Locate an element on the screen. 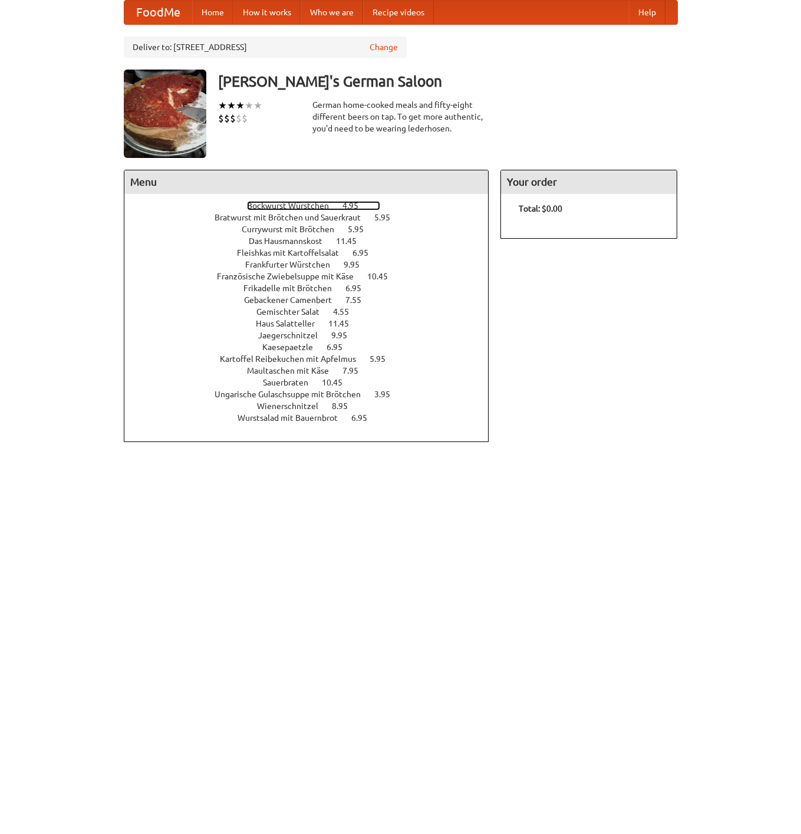 Image resolution: width=801 pixels, height=834 pixels. a: Kartoffel Reibekuchen mit Apfelmus 5.95 is located at coordinates (313, 359).